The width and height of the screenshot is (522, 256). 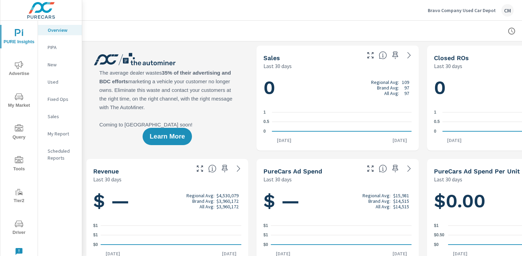 What do you see at coordinates (228, 195) in the screenshot?
I see `p: $4,530,079` at bounding box center [228, 195].